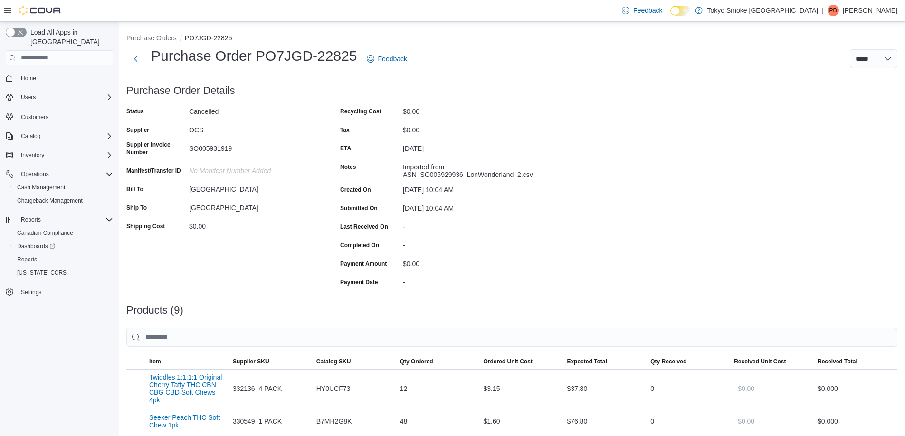  I want to click on div: Cancelled, so click(253, 110).